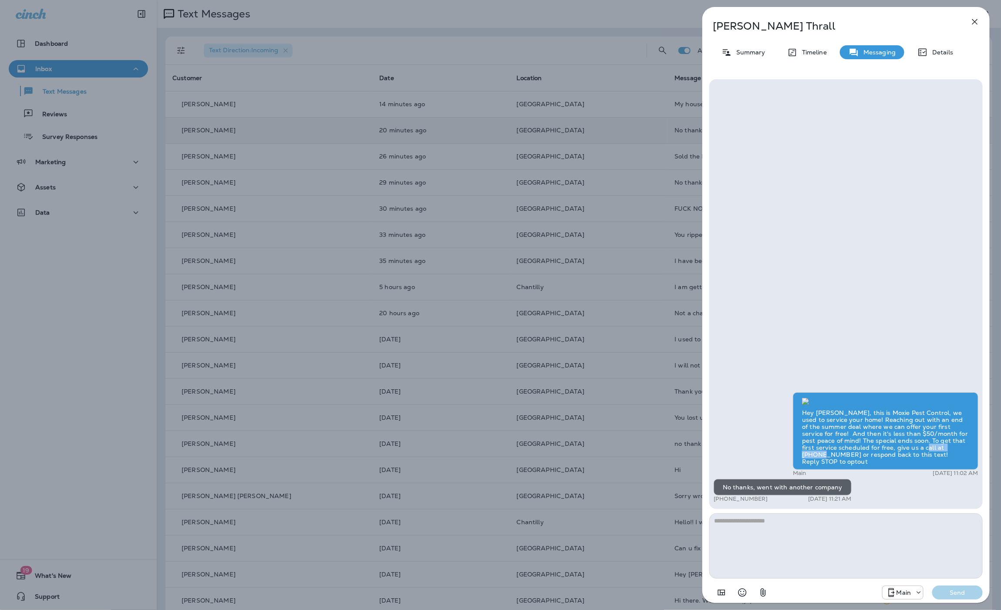 Image resolution: width=1001 pixels, height=610 pixels. Describe the element at coordinates (877, 52) in the screenshot. I see `p: Messaging` at that location.